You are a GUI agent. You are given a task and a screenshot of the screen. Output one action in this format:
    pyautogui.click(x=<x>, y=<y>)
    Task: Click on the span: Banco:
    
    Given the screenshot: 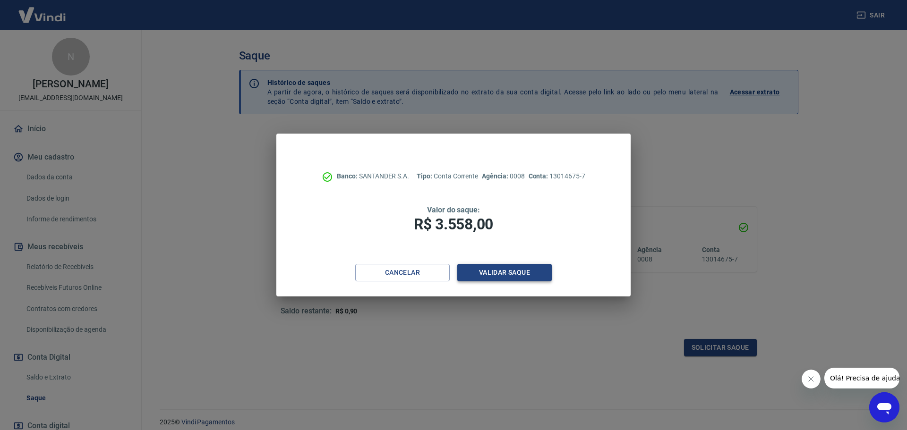 What is the action you would take?
    pyautogui.click(x=348, y=176)
    